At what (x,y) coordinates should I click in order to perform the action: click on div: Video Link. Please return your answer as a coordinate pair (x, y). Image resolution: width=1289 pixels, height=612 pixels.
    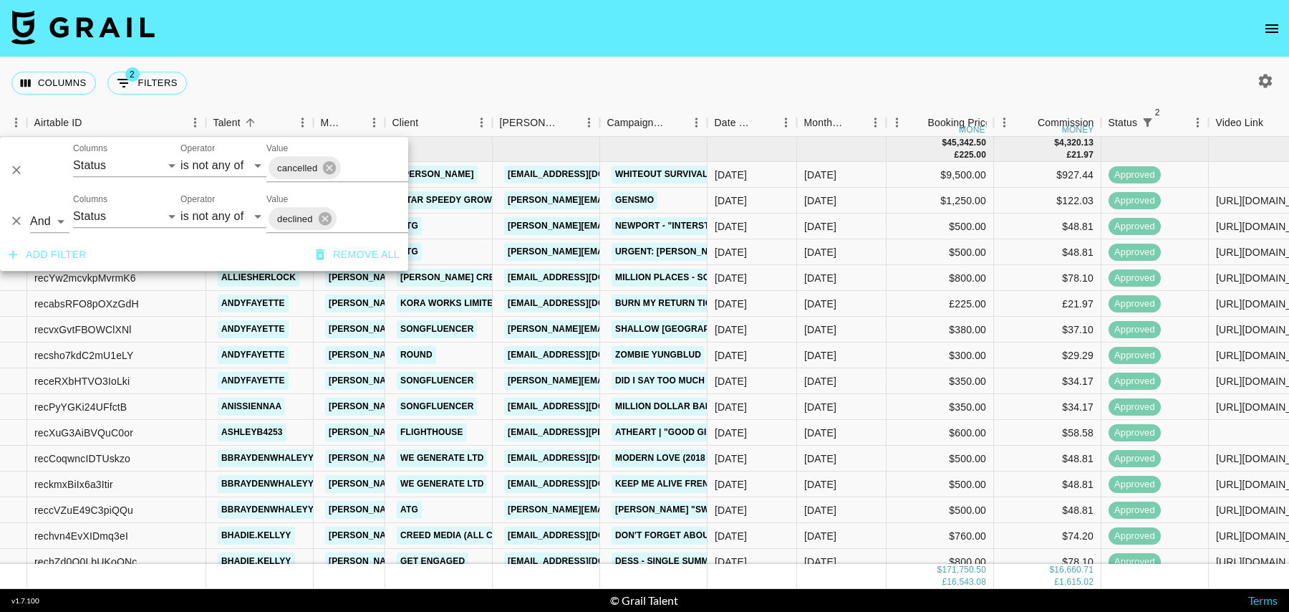
    Looking at the image, I should click on (1240, 122).